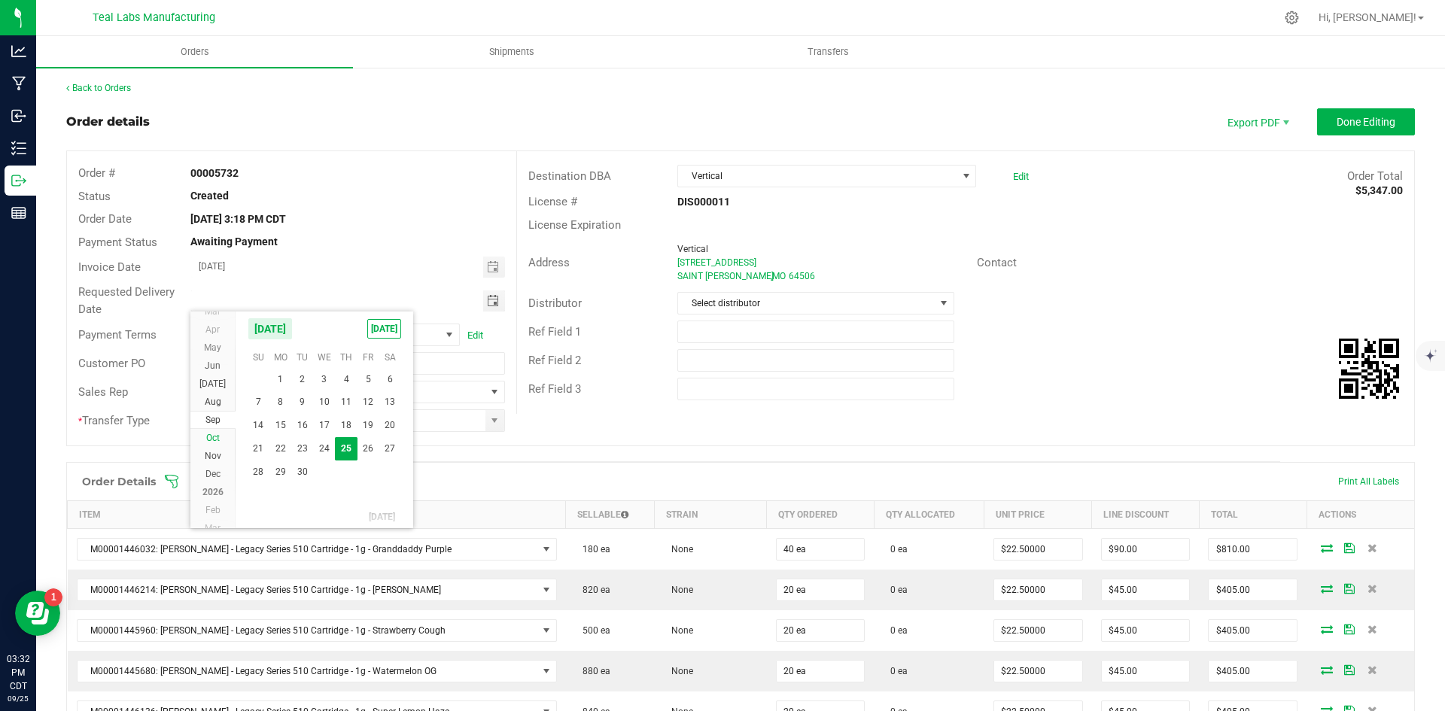 The image size is (1445, 711). Describe the element at coordinates (1037, 515) in the screenshot. I see `th: Unit Price` at that location.